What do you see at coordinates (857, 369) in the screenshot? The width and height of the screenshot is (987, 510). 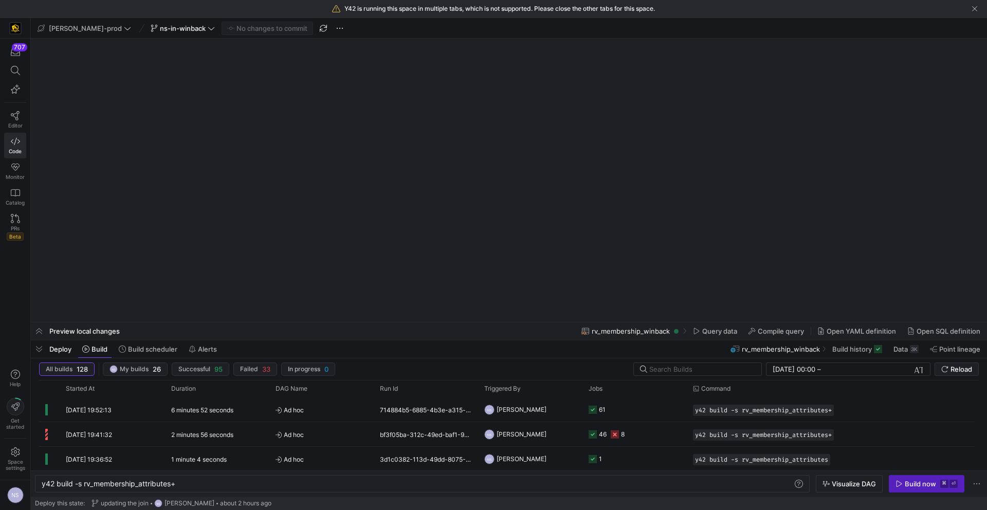 I see `input: End datetime` at bounding box center [857, 369].